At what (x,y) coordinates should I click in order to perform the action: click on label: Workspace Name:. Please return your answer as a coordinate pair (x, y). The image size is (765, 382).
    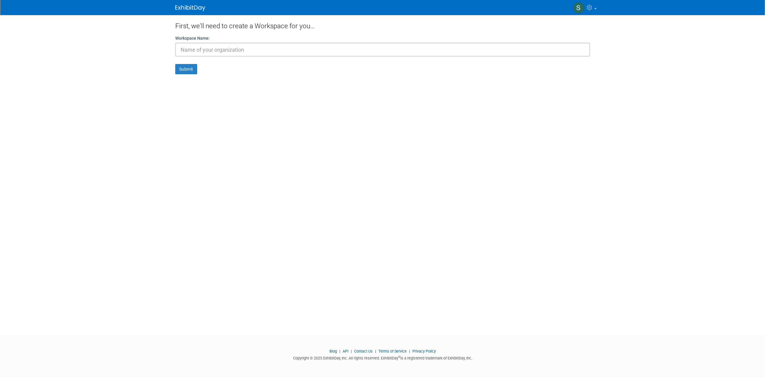
    Looking at the image, I should click on (192, 38).